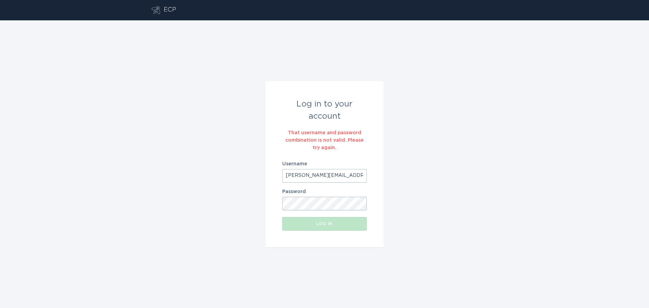  I want to click on label: Password, so click(324, 192).